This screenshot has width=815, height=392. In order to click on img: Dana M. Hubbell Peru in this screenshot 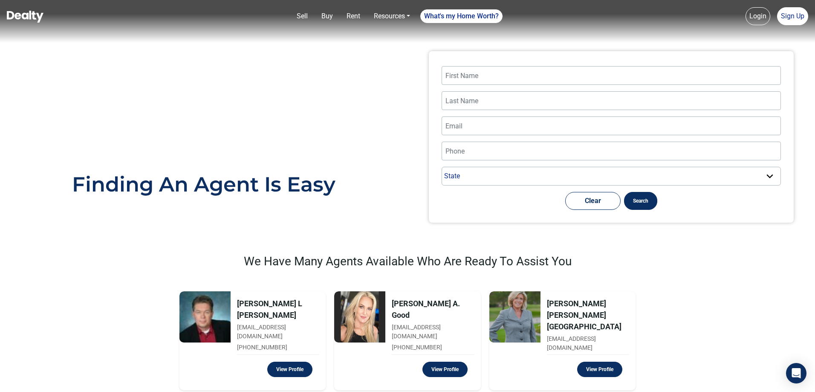, I will do `click(515, 317)`.